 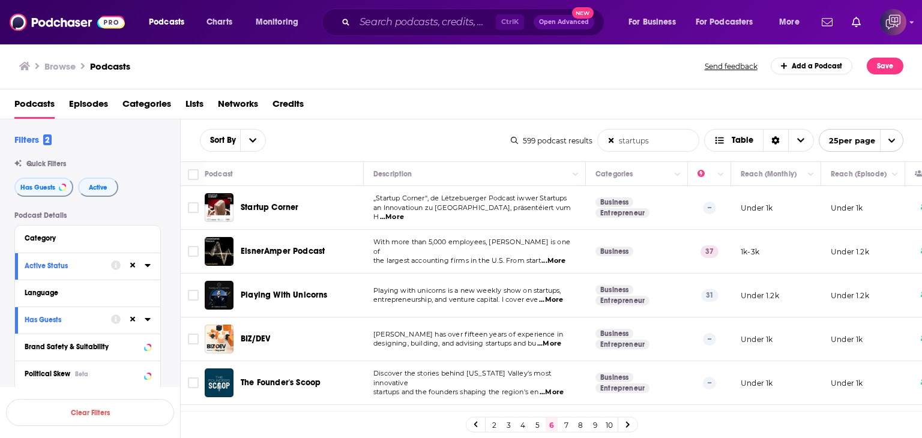 What do you see at coordinates (283, 251) in the screenshot?
I see `span: EisnerAmper Podcast` at bounding box center [283, 251].